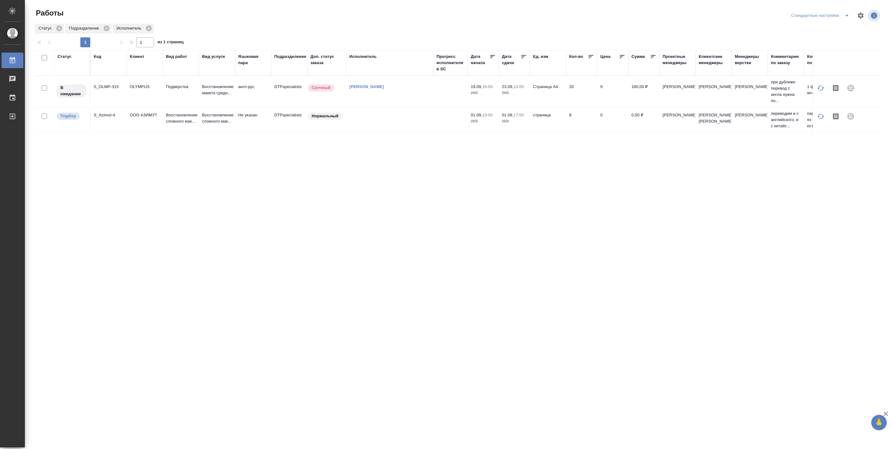 The image size is (893, 449). What do you see at coordinates (321, 88) in the screenshot?
I see `p: Срочный` at bounding box center [321, 88].